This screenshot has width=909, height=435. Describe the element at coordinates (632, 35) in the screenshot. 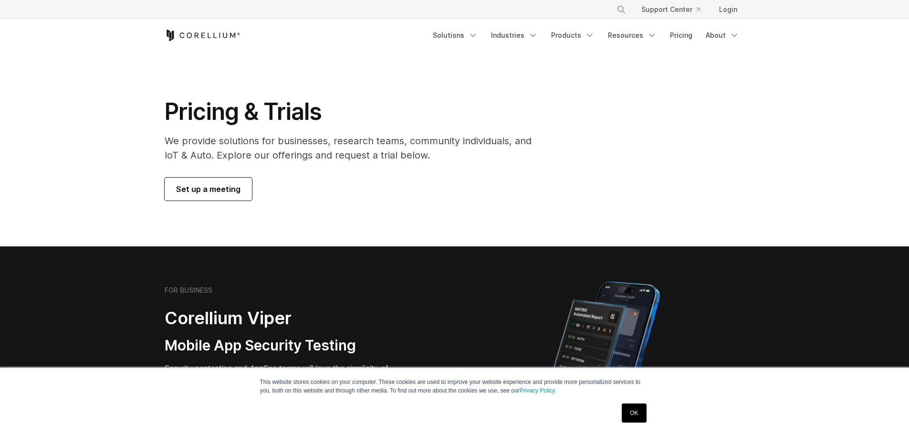

I see `a: Resources` at that location.